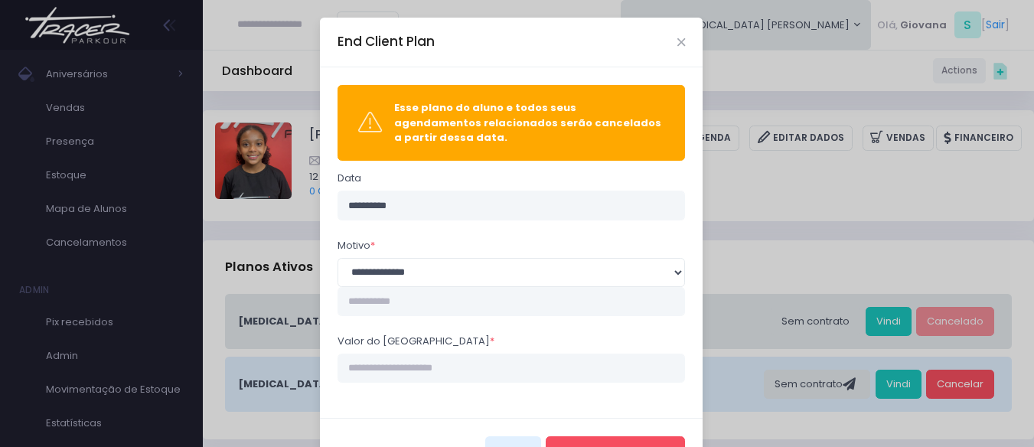  What do you see at coordinates (529, 122) in the screenshot?
I see `div: Esse plano do aluno e todos seus agendamentos relacionados serão cancelados a partir dessa data.` at bounding box center [529, 122].